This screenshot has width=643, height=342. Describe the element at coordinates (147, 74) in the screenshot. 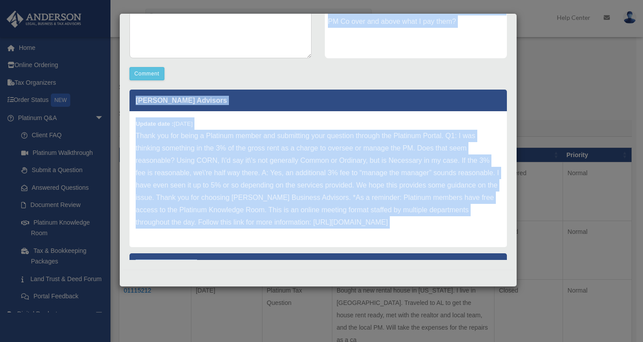

I see `button: Comment` at that location.